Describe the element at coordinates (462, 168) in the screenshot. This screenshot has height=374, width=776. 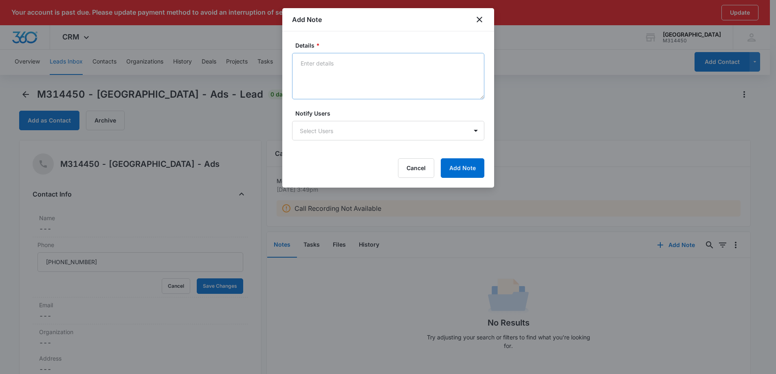
I see `button: Add Note` at that location.